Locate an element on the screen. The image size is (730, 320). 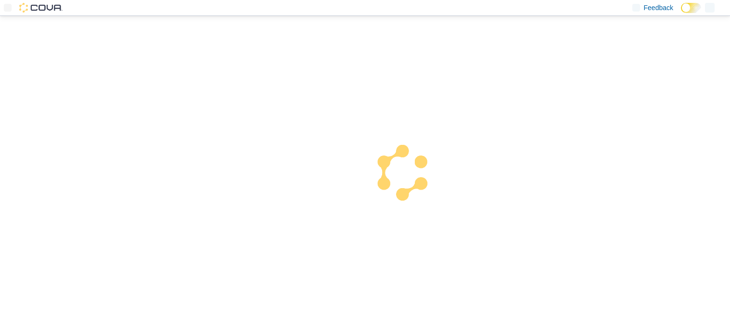
input: Dark Mode is located at coordinates (691, 8).